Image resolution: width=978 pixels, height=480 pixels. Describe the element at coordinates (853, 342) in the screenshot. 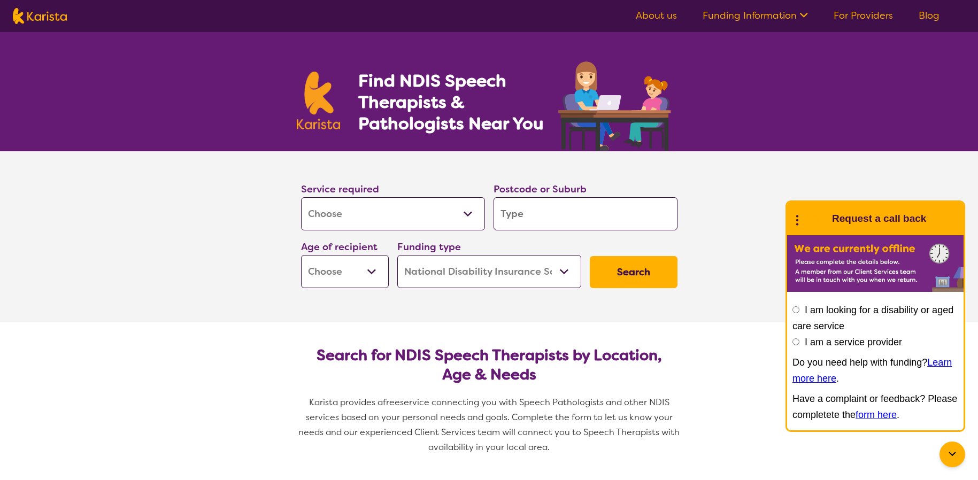

I see `label: I am a service provider` at that location.